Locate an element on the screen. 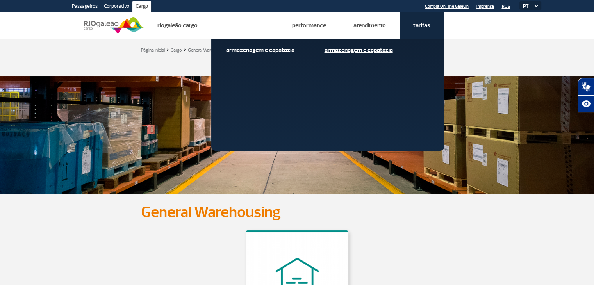  a: Soluções Cargo is located at coordinates (245, 25).